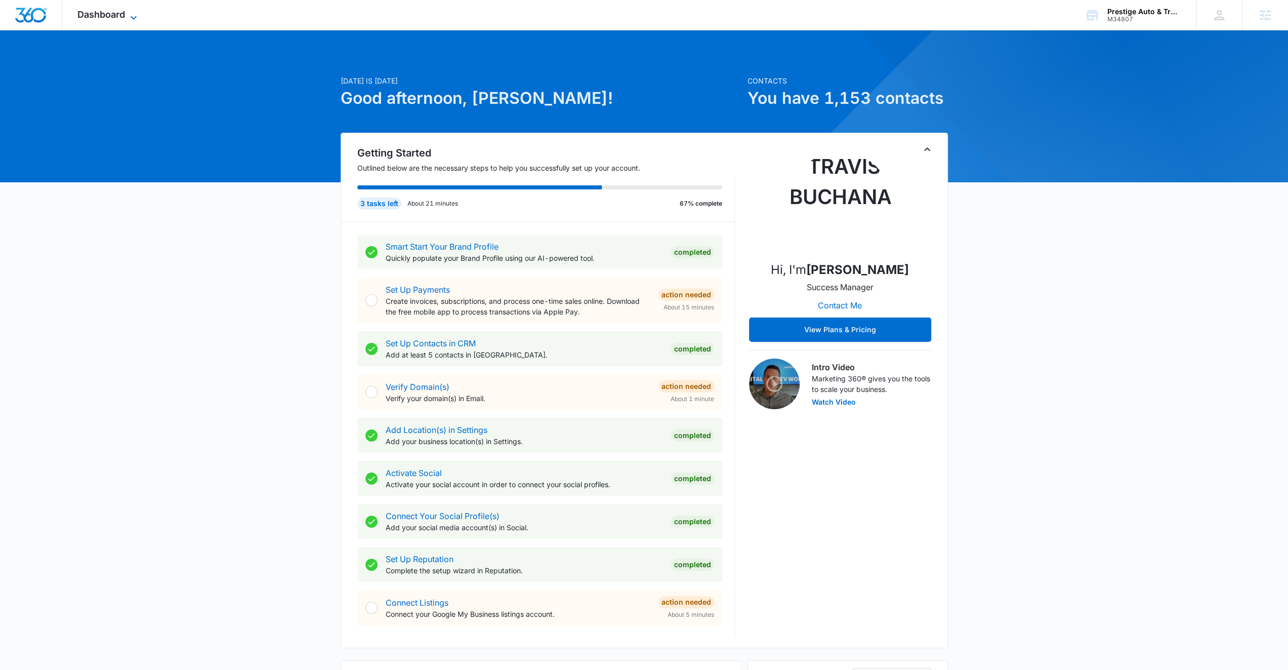  Describe the element at coordinates (1144, 12) in the screenshot. I see `div: account name` at that location.